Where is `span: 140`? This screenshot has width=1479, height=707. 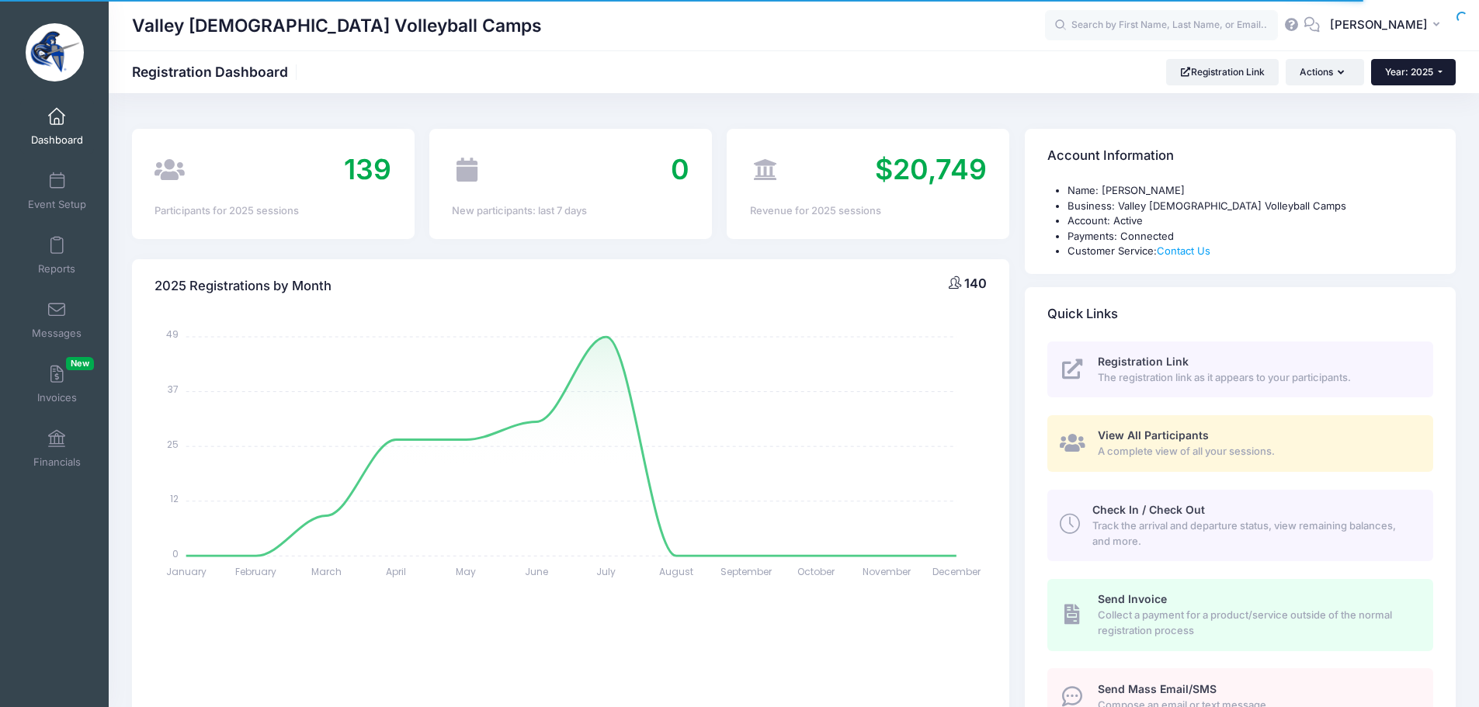 span: 140 is located at coordinates (975, 283).